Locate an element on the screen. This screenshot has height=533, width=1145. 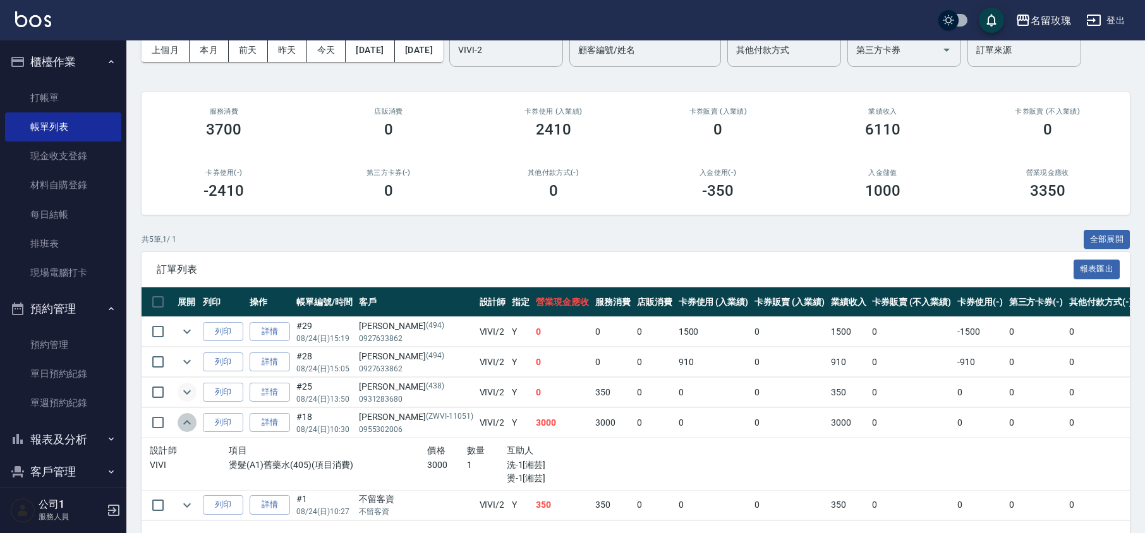
th: 卡券販賣 (不入業績) is located at coordinates (911, 302).